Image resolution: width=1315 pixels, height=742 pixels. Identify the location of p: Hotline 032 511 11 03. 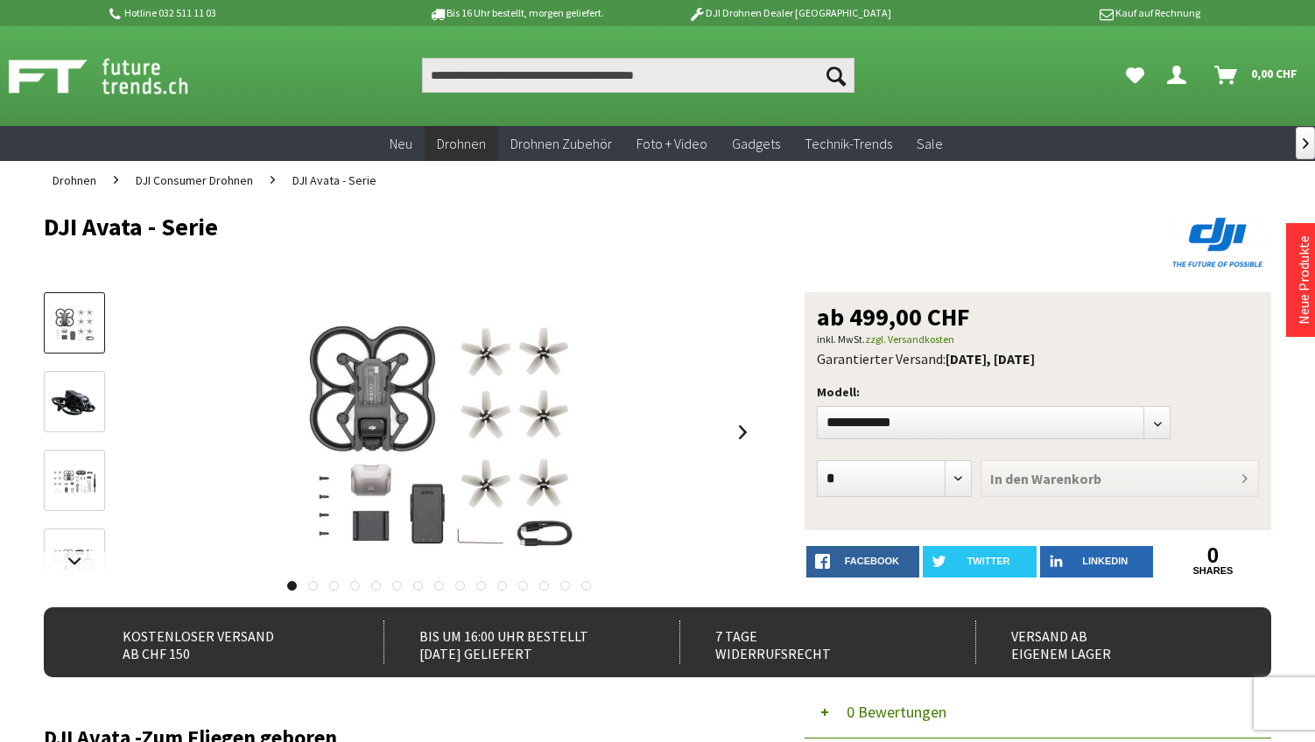
(242, 13).